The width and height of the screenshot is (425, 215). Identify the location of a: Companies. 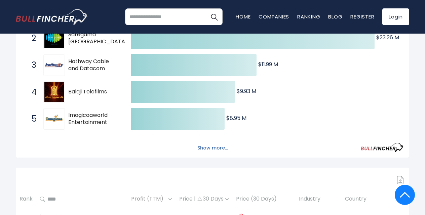
(274, 16).